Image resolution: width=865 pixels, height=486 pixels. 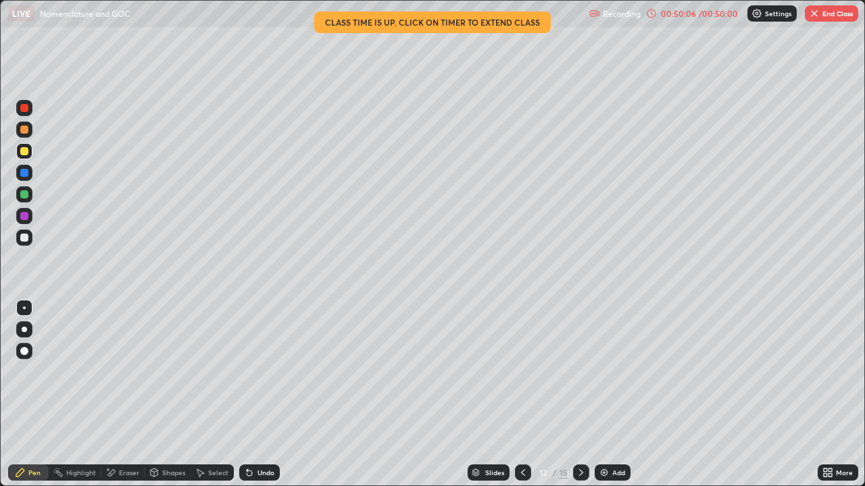 I want to click on button: End Class, so click(x=831, y=14).